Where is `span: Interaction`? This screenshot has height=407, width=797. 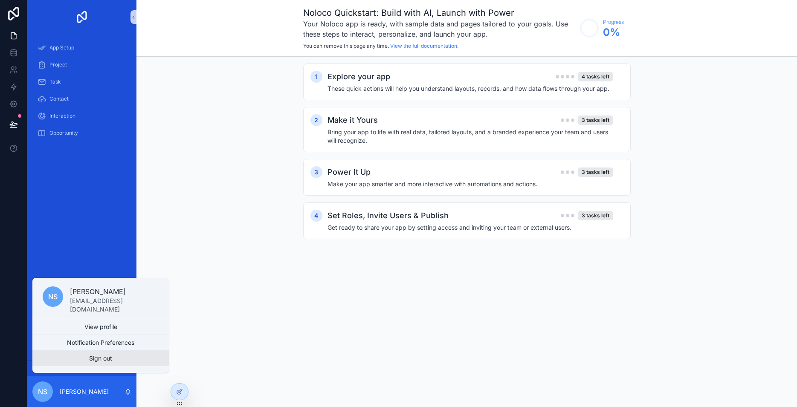
span: Interaction is located at coordinates (62, 116).